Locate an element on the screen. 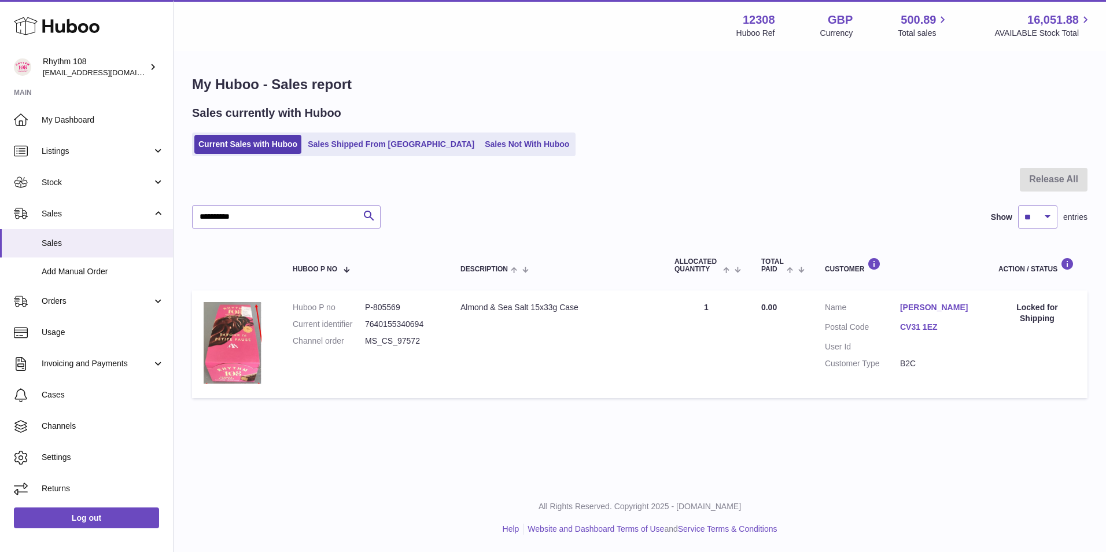 Image resolution: width=1106 pixels, height=552 pixels. span: 16,051.88 is located at coordinates (1053, 20).